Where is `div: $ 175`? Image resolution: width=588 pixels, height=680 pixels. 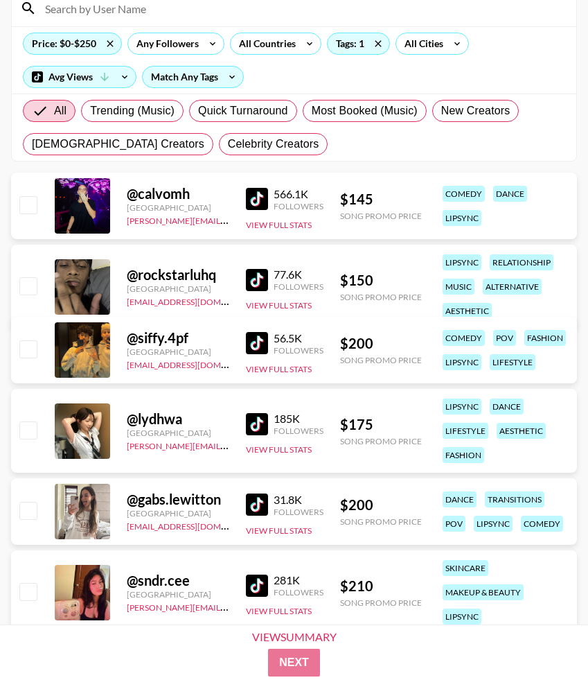
div: $ 175 is located at coordinates (381, 424).